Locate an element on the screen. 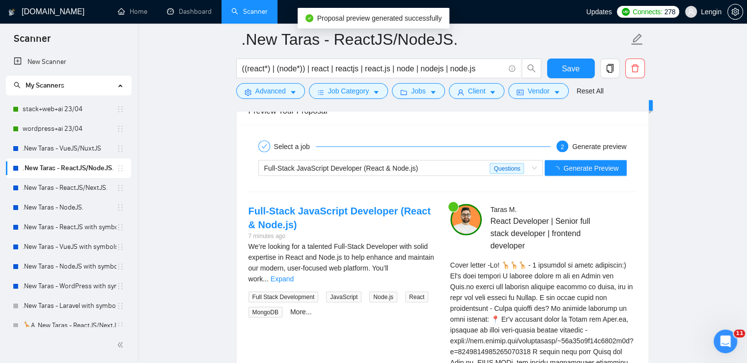 This screenshot has width=747, height=363. span: Node.js is located at coordinates (383, 297).